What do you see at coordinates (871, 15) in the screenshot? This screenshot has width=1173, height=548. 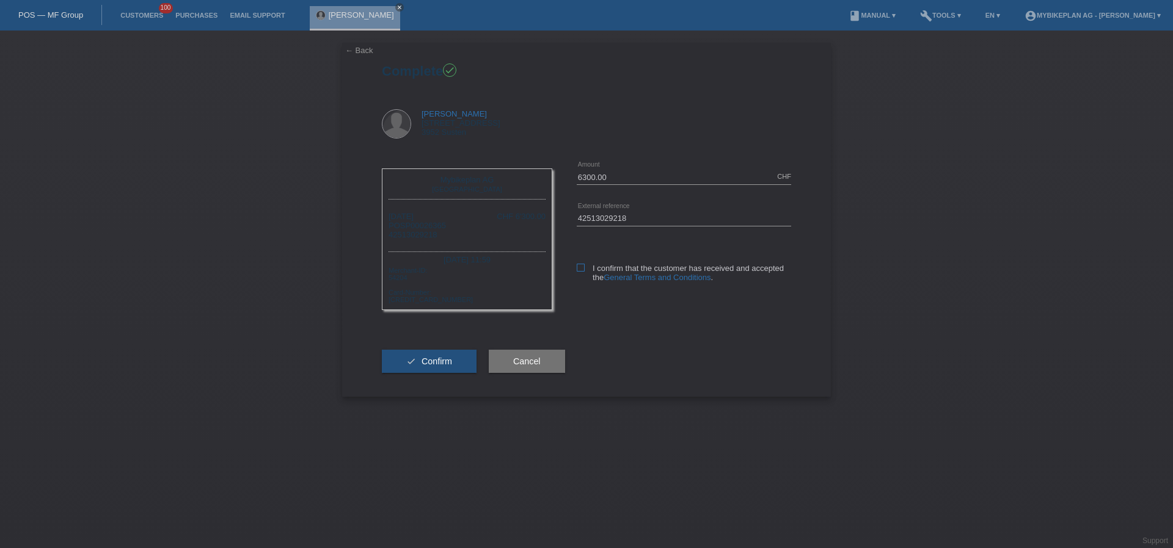 I see `a: bookManual ▾` at bounding box center [871, 15].